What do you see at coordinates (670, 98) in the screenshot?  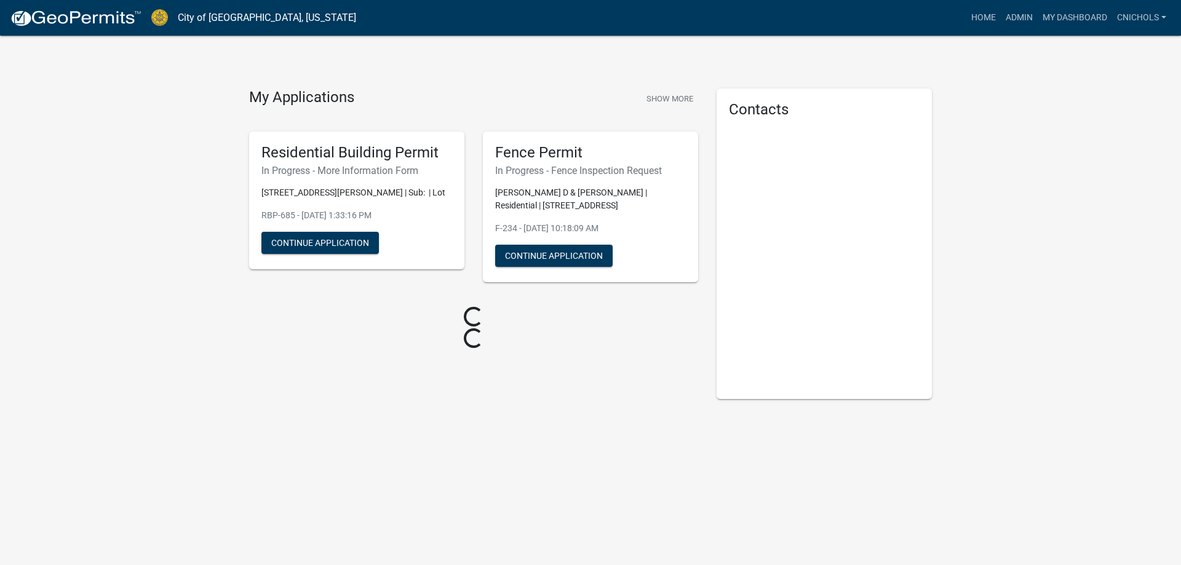 I see `button: Show More` at bounding box center [670, 98].